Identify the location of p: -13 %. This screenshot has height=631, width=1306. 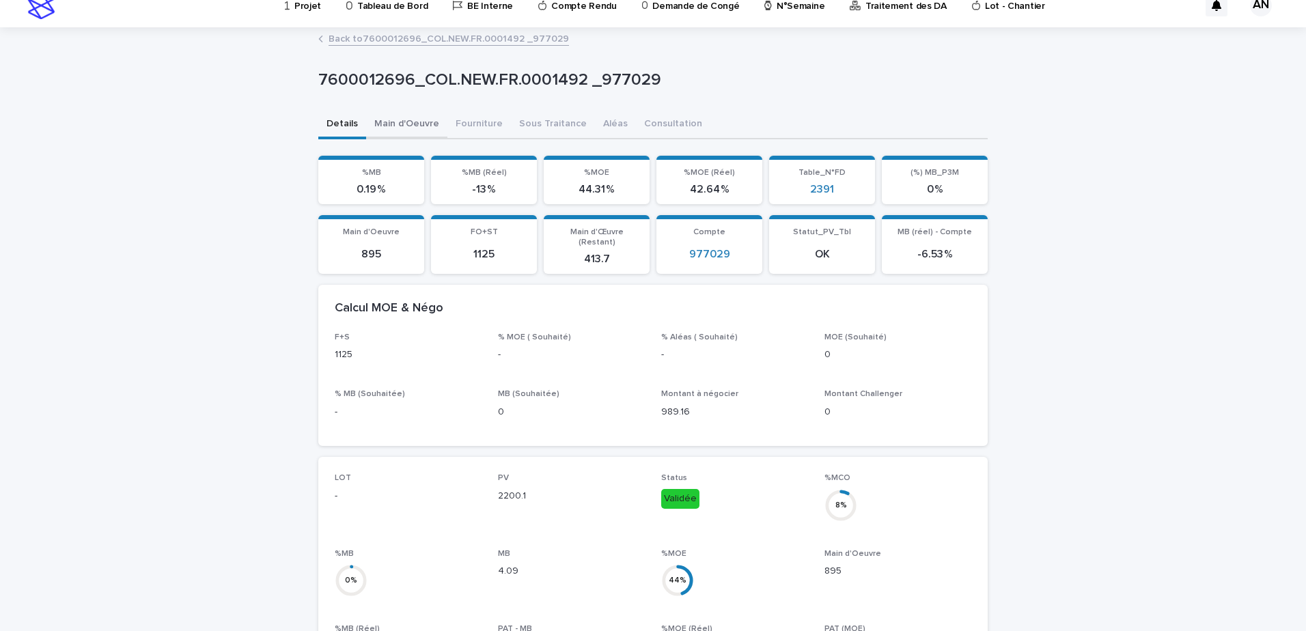
(484, 189).